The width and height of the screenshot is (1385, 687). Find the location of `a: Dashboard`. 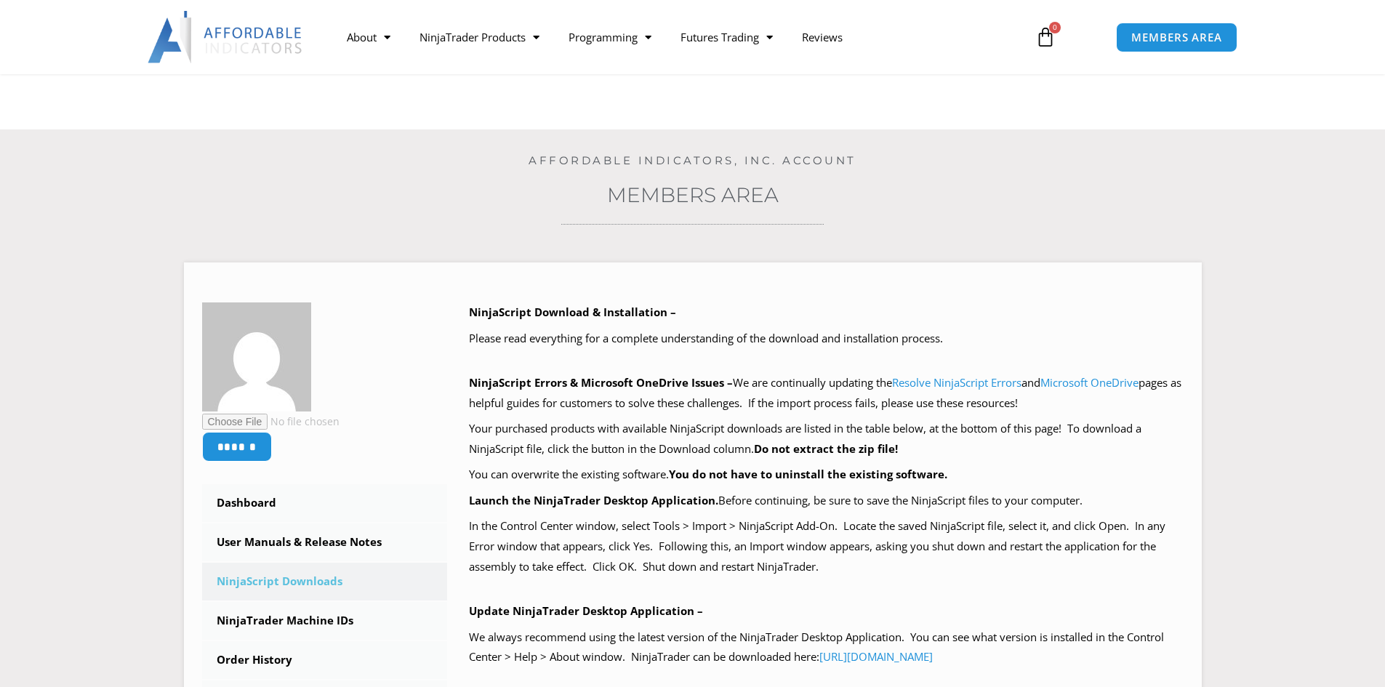

a: Dashboard is located at coordinates (325, 503).